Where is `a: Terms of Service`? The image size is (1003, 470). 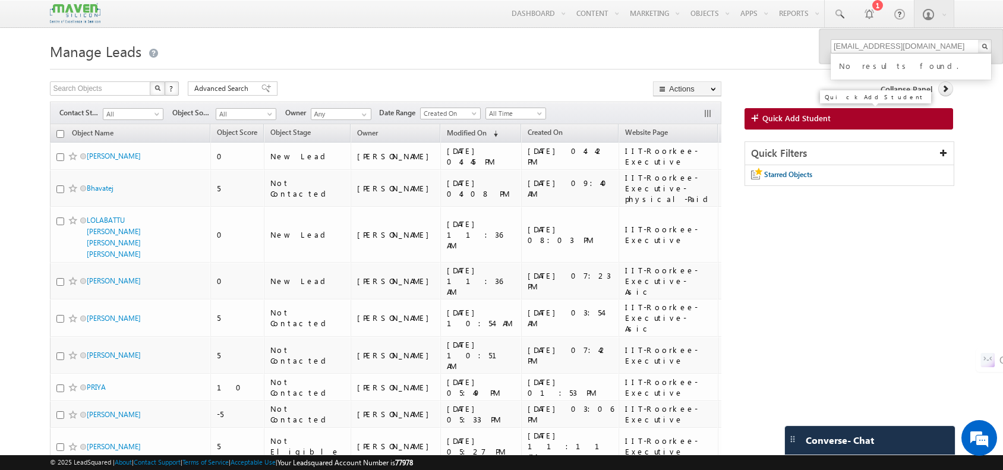 a: Terms of Service is located at coordinates (206, 462).